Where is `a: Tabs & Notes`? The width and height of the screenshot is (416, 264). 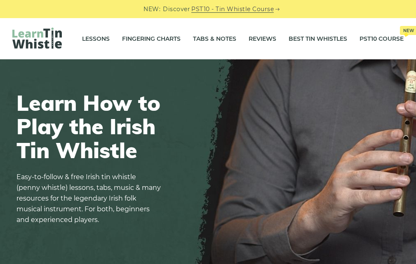 a: Tabs & Notes is located at coordinates (214, 39).